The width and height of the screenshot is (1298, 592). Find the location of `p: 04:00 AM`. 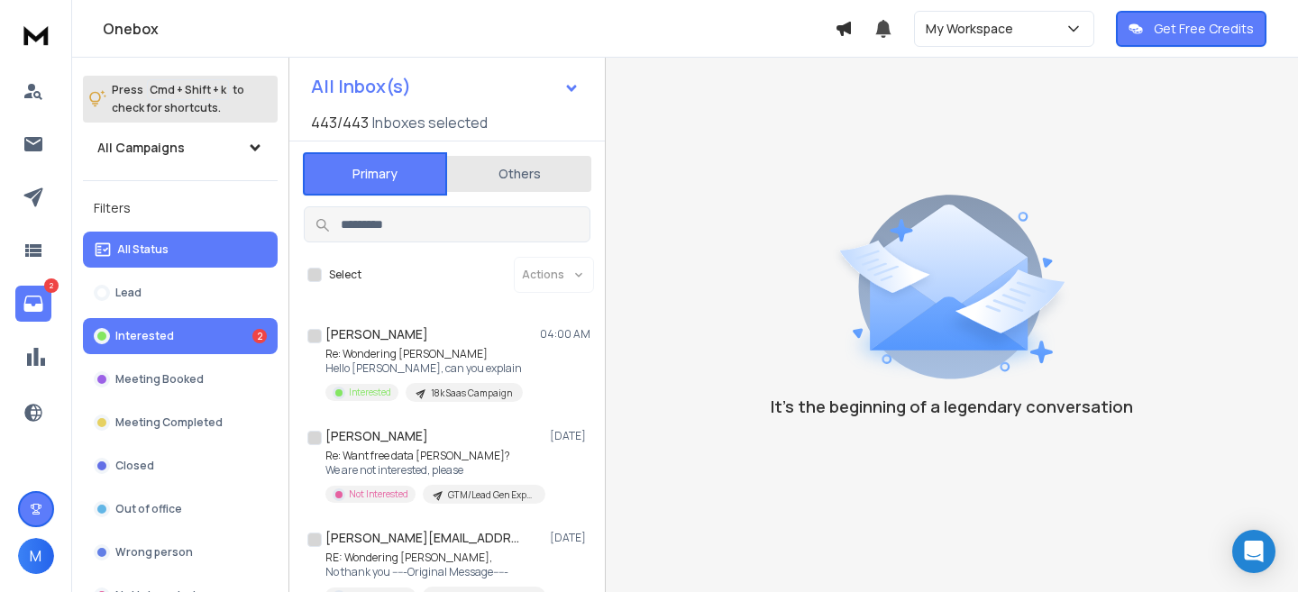

p: 04:00 AM is located at coordinates (565, 334).